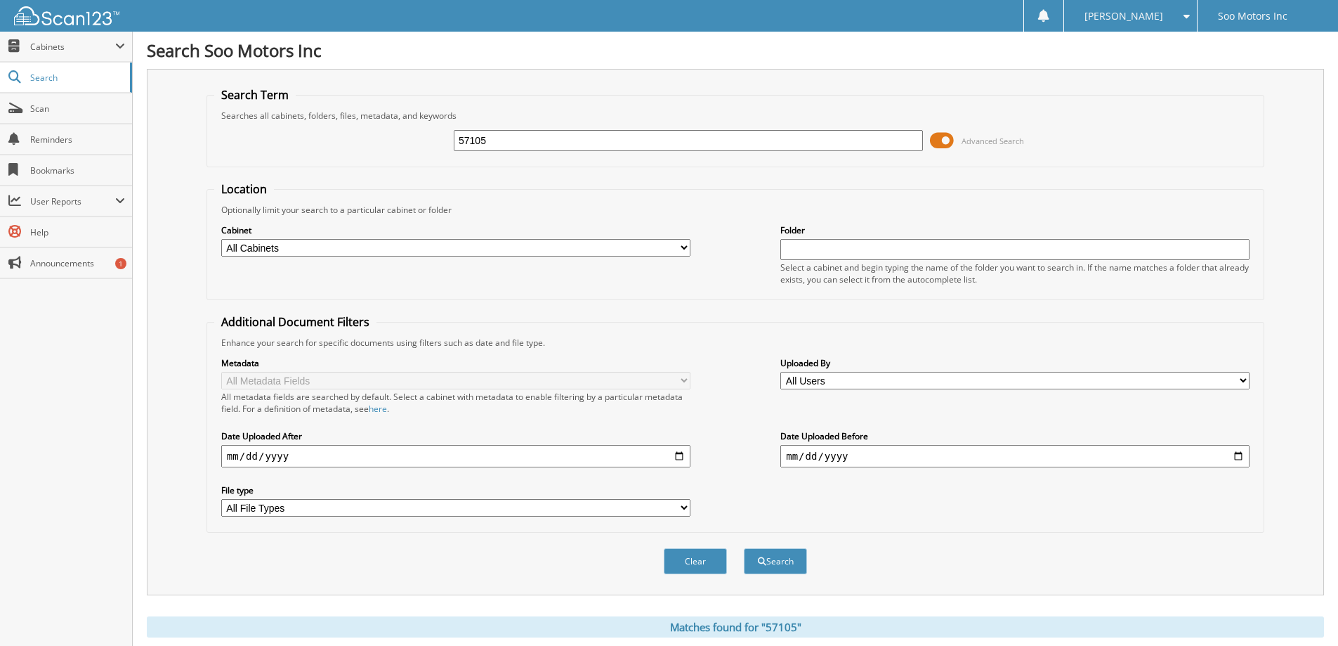  Describe the element at coordinates (735, 209) in the screenshot. I see `div: Optionally limit your search to a particular cabinet or folder` at that location.